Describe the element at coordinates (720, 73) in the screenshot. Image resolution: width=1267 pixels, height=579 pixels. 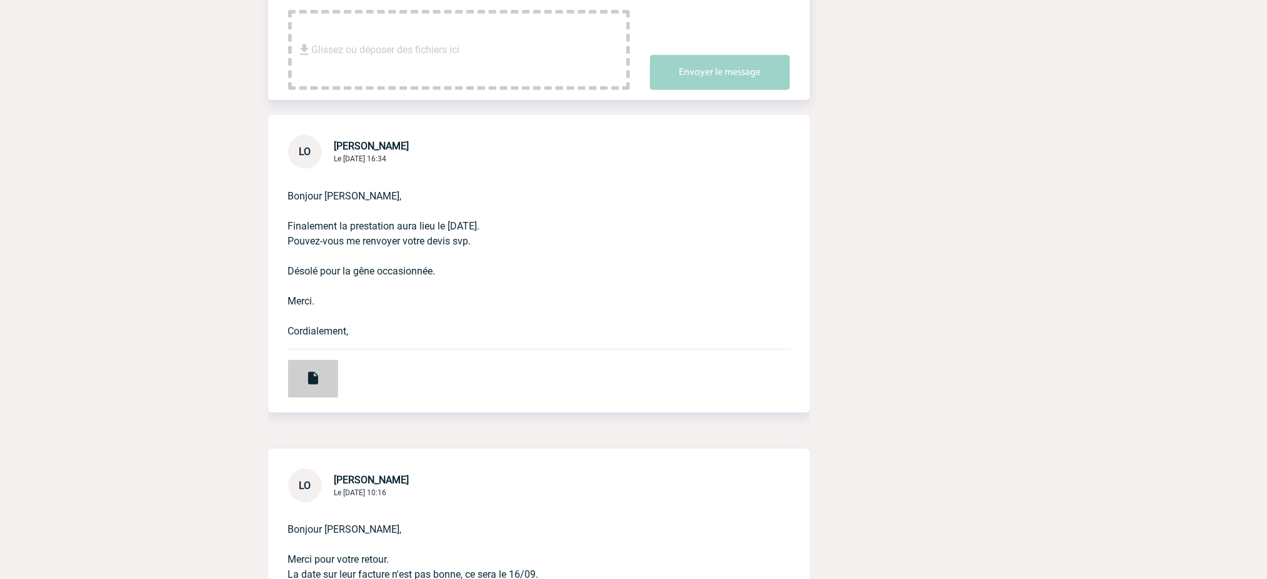
I see `button: Envoyer le message` at that location.